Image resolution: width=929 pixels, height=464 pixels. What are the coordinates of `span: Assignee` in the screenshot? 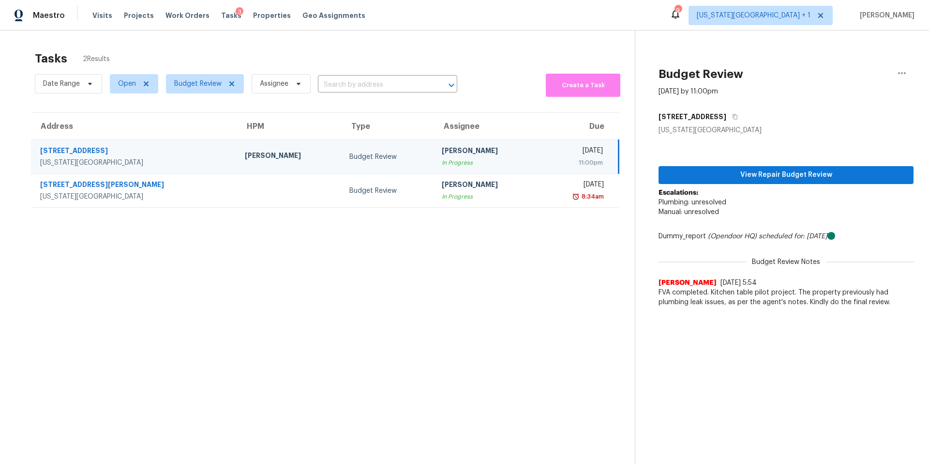 It's located at (274, 84).